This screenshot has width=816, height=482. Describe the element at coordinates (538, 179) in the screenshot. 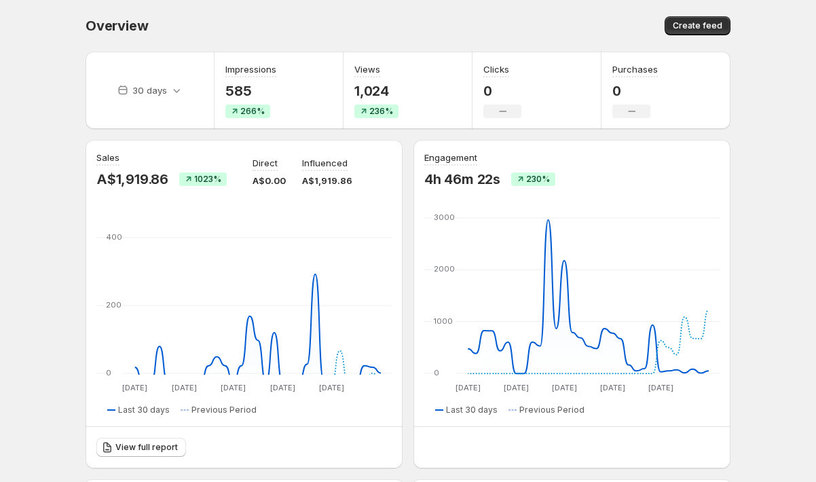

I see `span: 230%` at that location.